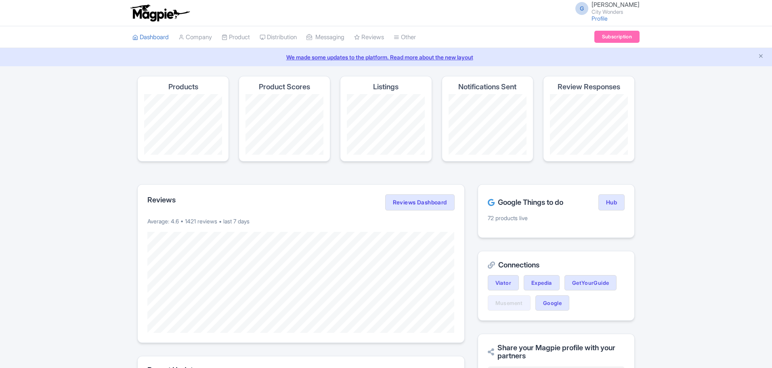 This screenshot has width=772, height=368. What do you see at coordinates (503, 283) in the screenshot?
I see `a: Viator` at bounding box center [503, 283].